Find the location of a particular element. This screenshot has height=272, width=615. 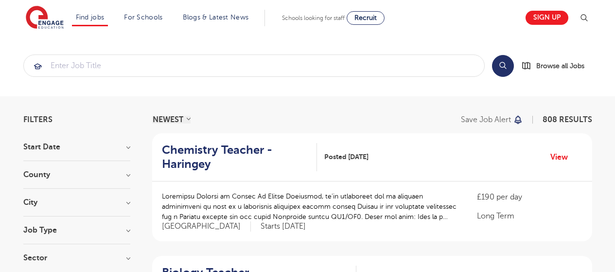

h3: City is located at coordinates (77, 202).